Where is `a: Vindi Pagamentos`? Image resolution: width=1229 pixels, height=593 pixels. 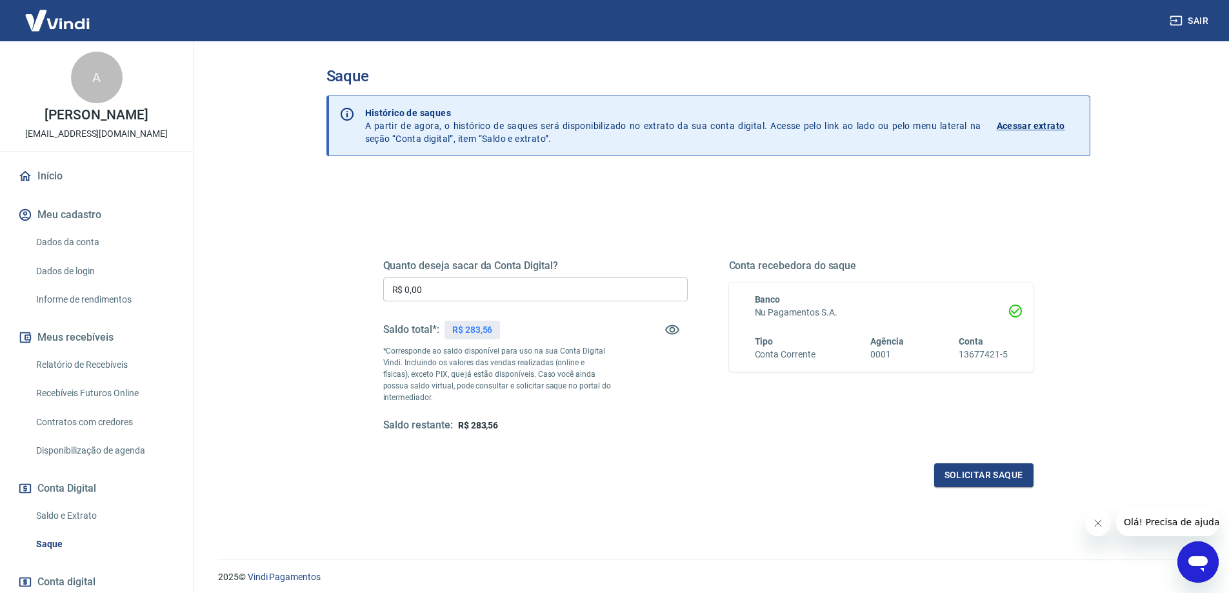 a: Vindi Pagamentos is located at coordinates (284, 577).